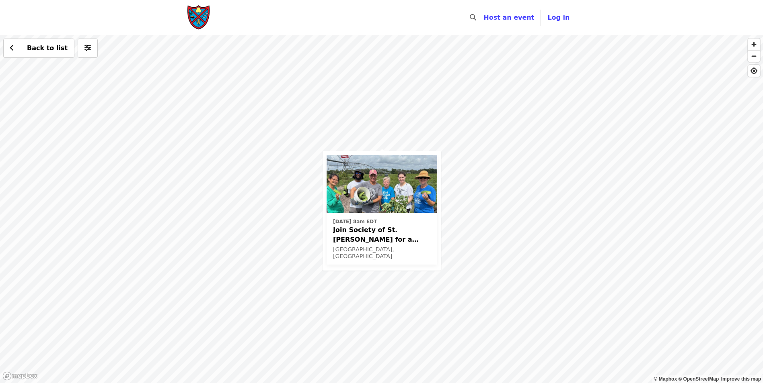 Image resolution: width=763 pixels, height=383 pixels. What do you see at coordinates (381, 184) in the screenshot?
I see `img: Join Society of St. Andrew for a Glean this Fall! ✨ organized by Society of St. Andrew` at bounding box center [381, 184].